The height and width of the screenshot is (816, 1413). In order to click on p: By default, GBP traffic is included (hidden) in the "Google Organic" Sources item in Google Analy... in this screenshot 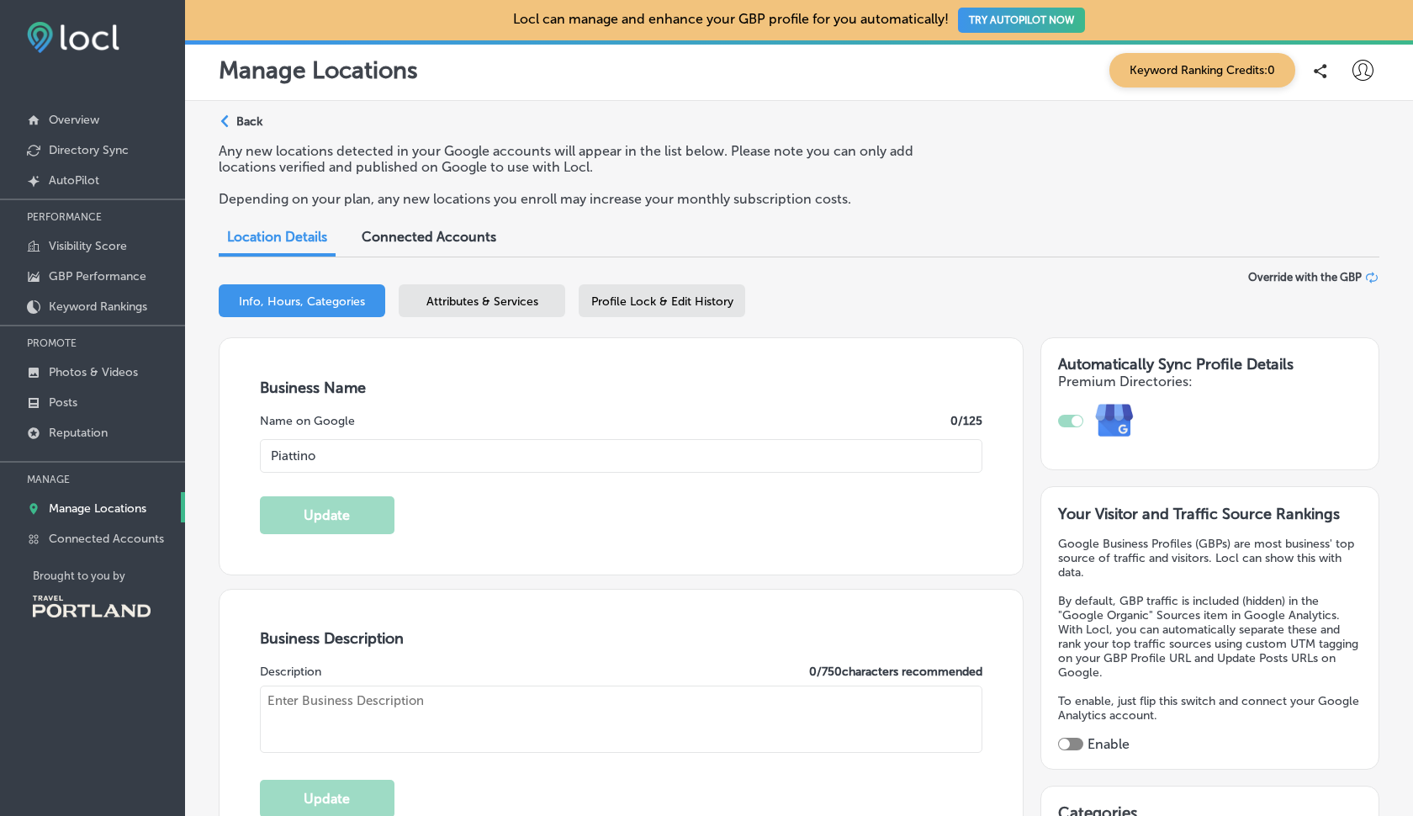, I will do `click(1210, 637)`.